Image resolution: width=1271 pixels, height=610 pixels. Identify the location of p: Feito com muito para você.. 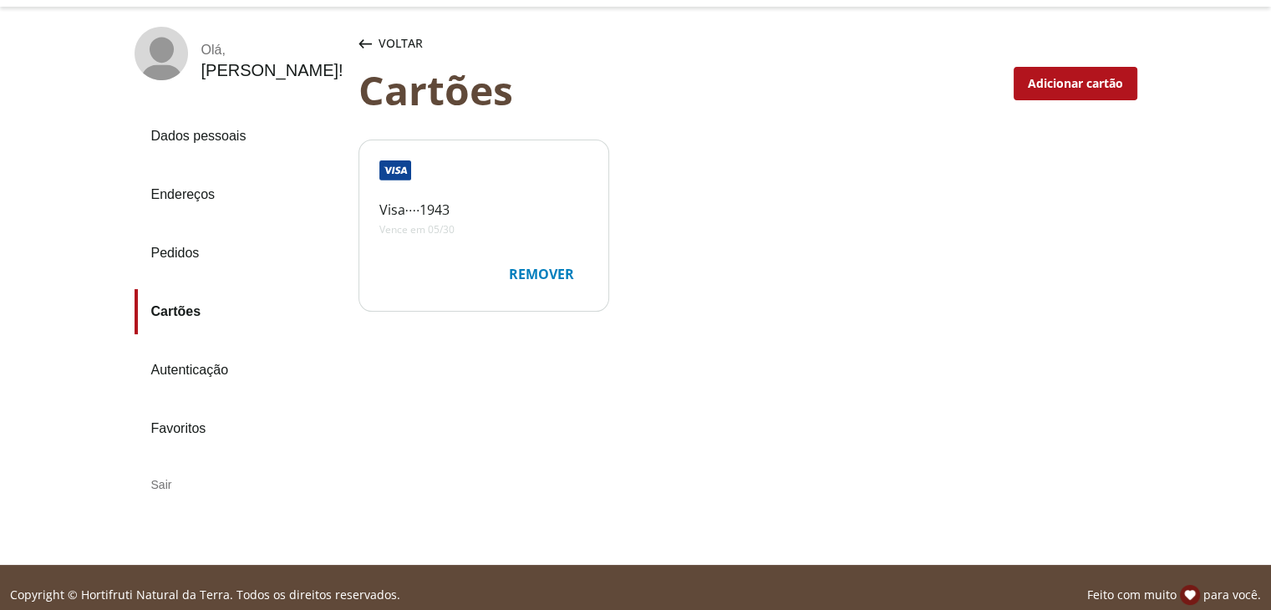
(1174, 595).